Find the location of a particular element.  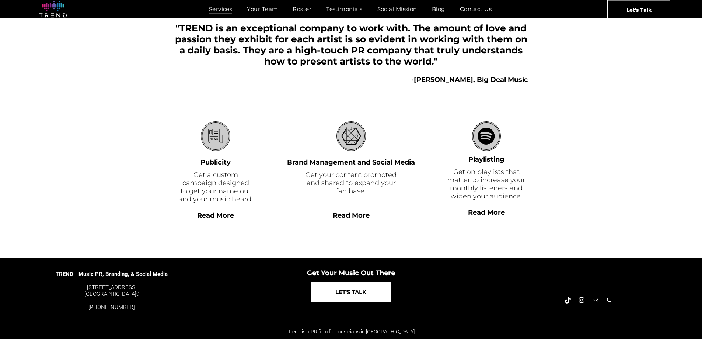

span: Let's Talk is located at coordinates (639, 10).